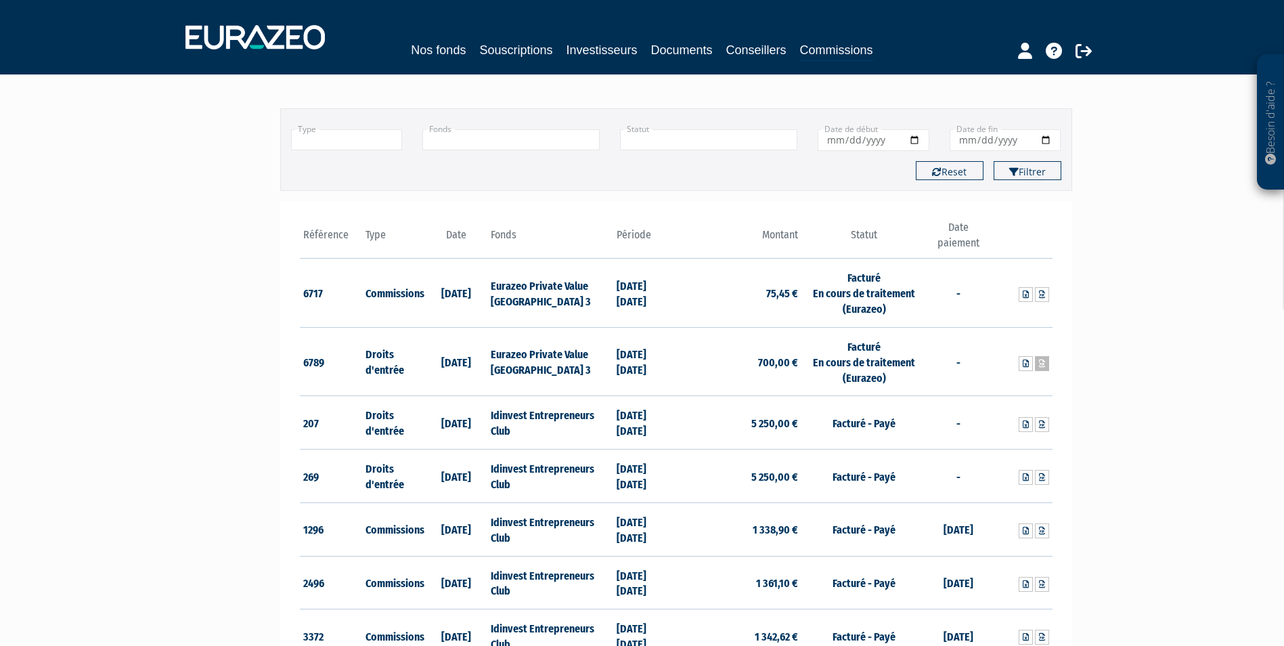  Describe the element at coordinates (958, 239) in the screenshot. I see `th: Date paiement` at that location.